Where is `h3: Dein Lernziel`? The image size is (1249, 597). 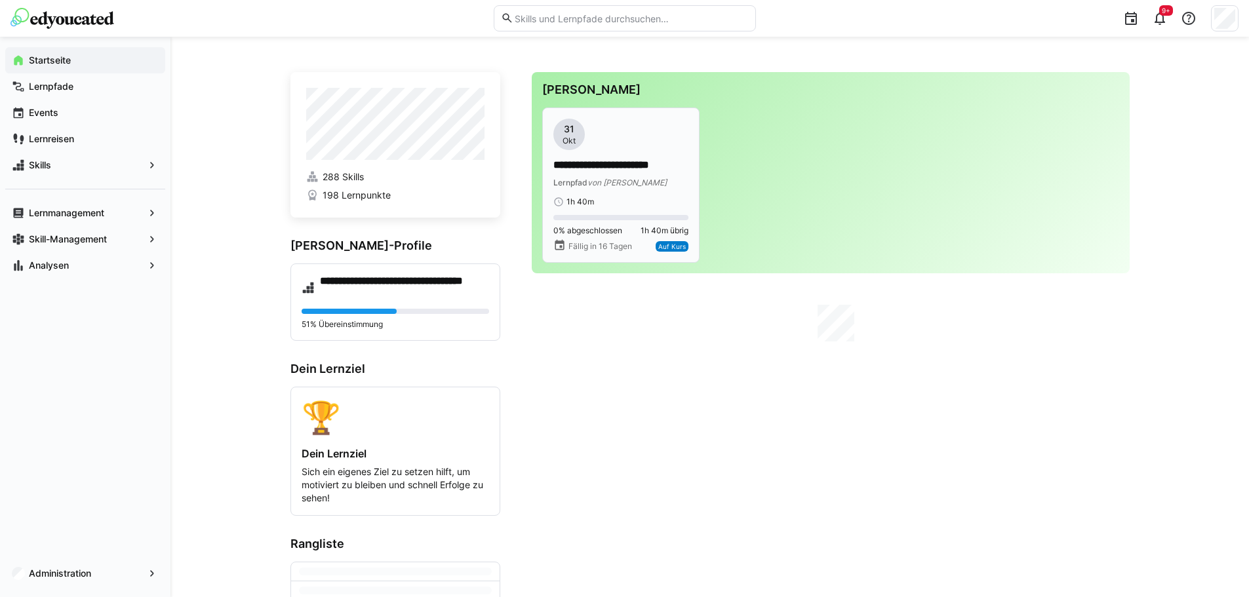
h3: Dein Lernziel is located at coordinates (395, 369).